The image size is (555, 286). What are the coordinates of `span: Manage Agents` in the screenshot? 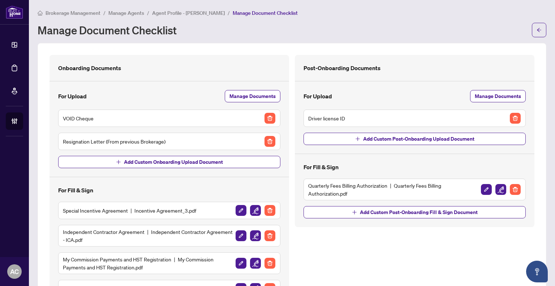 It's located at (126, 13).